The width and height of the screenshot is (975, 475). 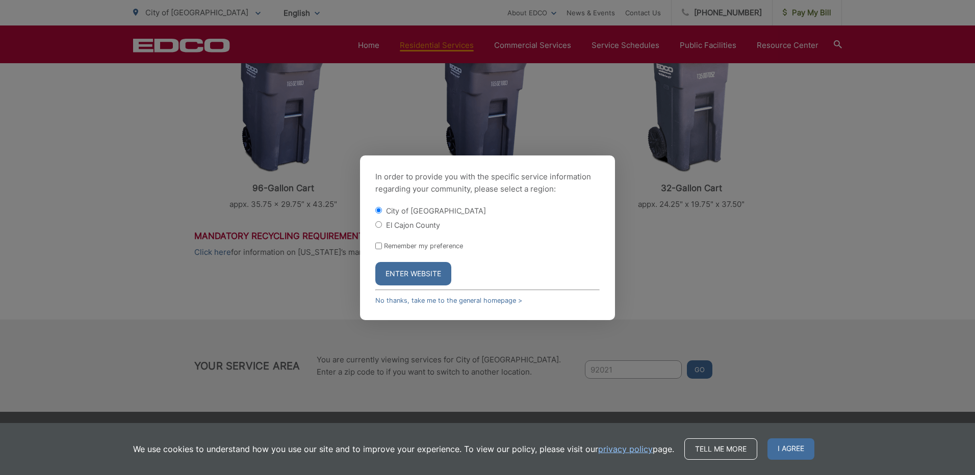 What do you see at coordinates (720, 449) in the screenshot?
I see `a: Tell me more` at bounding box center [720, 449].